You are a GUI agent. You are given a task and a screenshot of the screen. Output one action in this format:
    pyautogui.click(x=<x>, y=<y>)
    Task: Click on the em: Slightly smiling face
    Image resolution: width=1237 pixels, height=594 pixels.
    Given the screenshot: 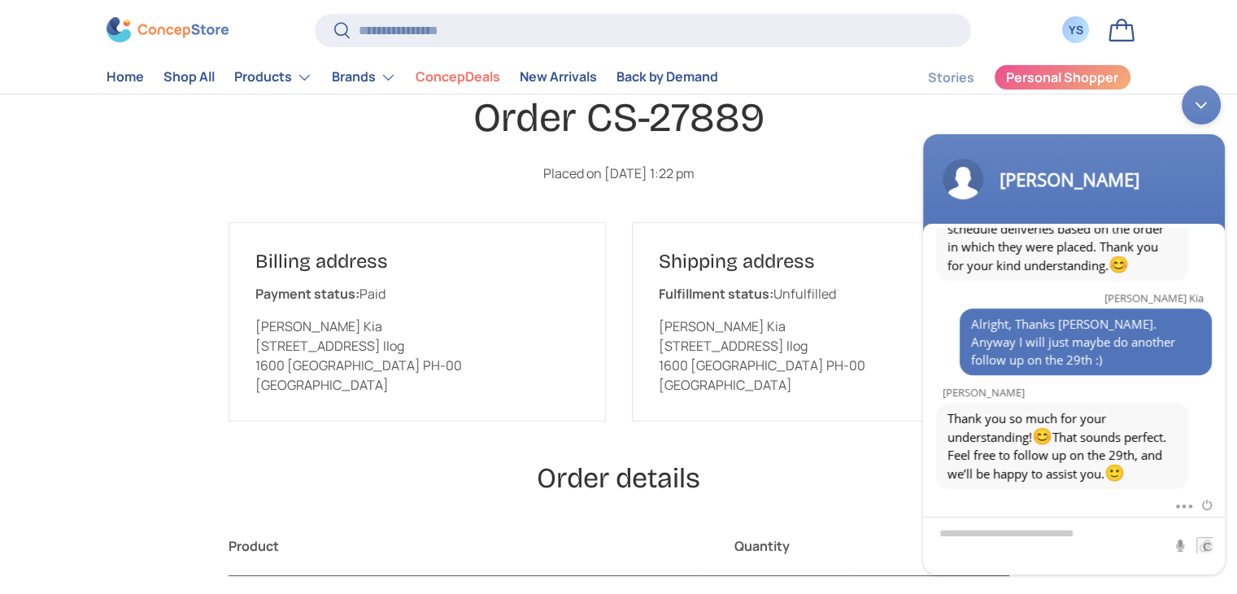 What is the action you would take?
    pyautogui.click(x=199, y=394)
    